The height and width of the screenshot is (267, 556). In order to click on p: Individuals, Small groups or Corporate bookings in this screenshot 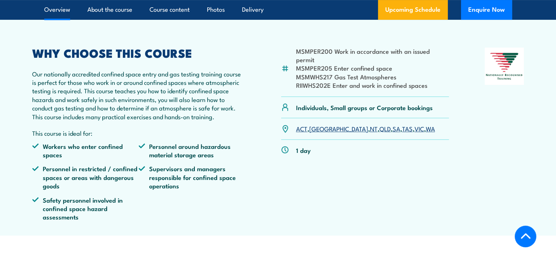, I will do `click(365, 107)`.